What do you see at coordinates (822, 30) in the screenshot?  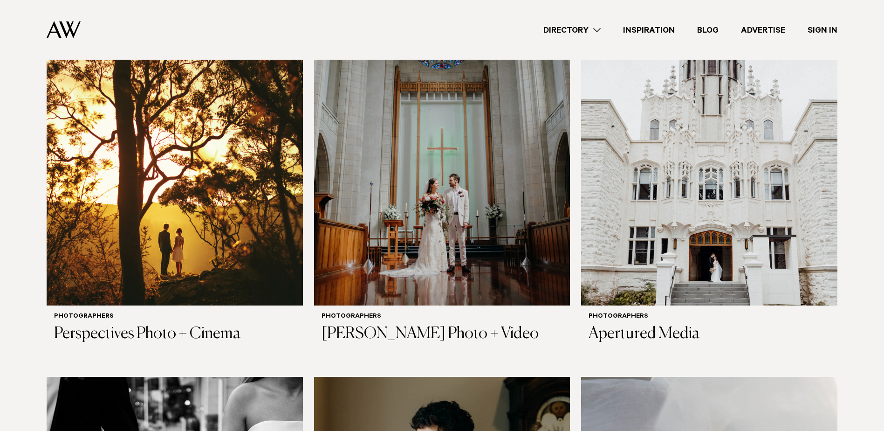 I see `a: Sign In` at bounding box center [822, 30].